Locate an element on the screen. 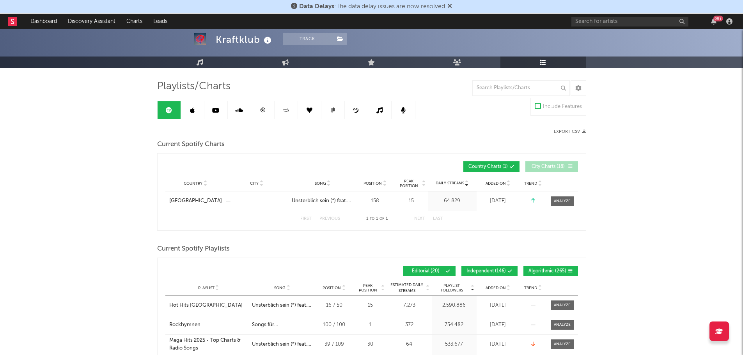 Image resolution: width=743 pixels, height=355 pixels. span: City Charts ( 18 ) is located at coordinates (548, 167).